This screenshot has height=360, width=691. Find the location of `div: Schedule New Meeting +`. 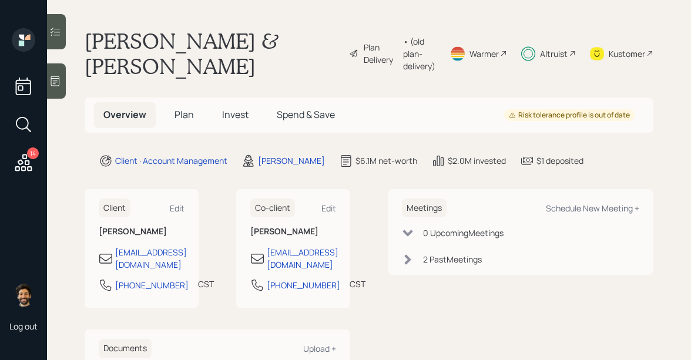

div: Schedule New Meeting + is located at coordinates (592, 208).